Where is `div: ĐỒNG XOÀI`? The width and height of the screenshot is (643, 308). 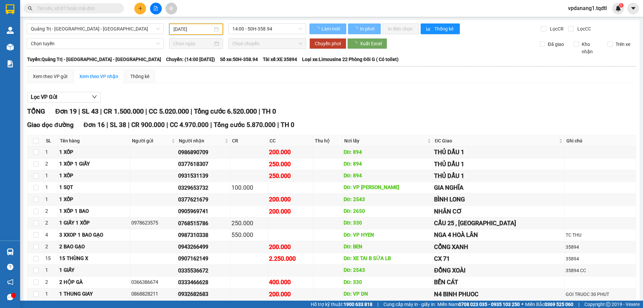 div: ĐỒNG XOÀI is located at coordinates (499, 270).